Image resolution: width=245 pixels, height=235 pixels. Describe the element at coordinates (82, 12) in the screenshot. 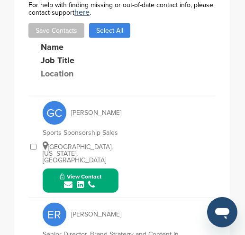

I see `a: here` at that location.